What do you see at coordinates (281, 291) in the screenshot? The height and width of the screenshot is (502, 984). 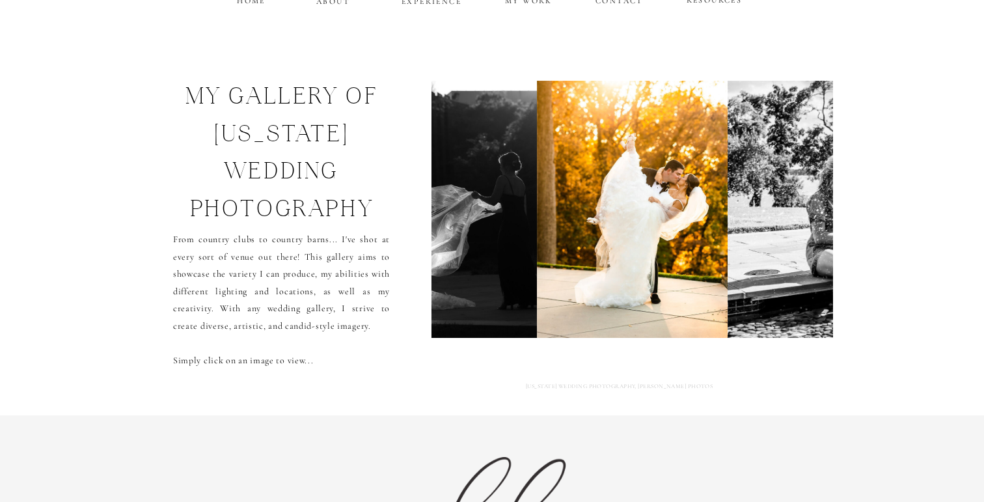 I see `p: From country clubs to country barns... I've shot at every sort of venue out there! This gallery a...` at bounding box center [281, 291].